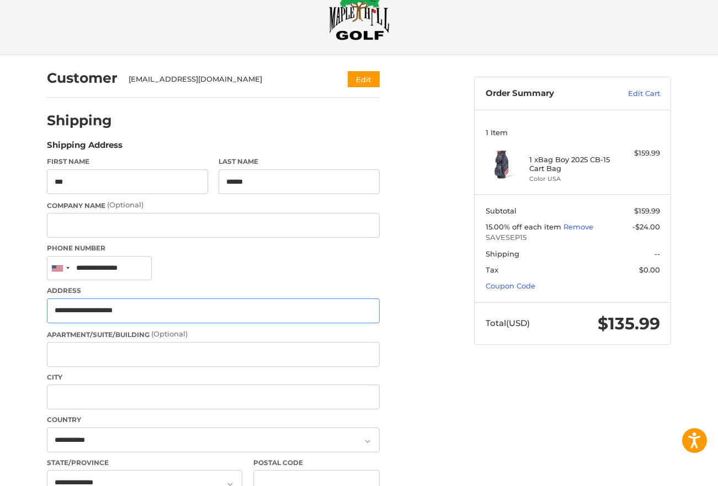 Image resolution: width=718 pixels, height=486 pixels. What do you see at coordinates (650, 270) in the screenshot?
I see `span: $0.00` at bounding box center [650, 270].